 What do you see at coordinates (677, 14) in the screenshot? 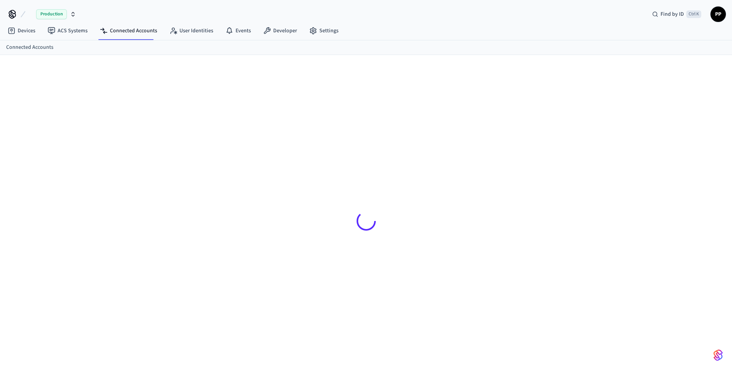
I see `div: Find by IDCtrl K` at bounding box center [677, 14].